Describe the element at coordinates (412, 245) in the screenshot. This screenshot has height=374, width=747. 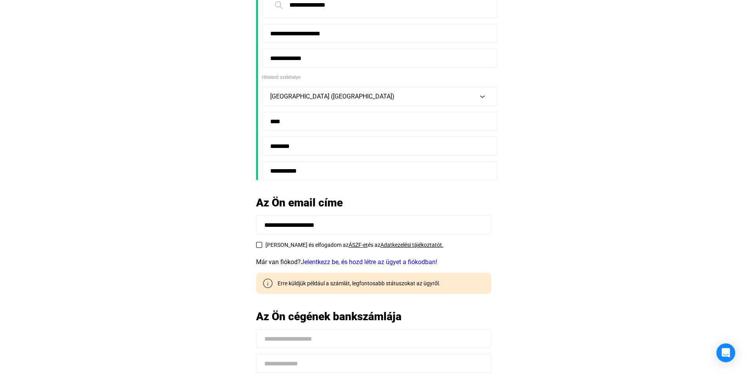
I see `a: Adatkezelési tájékoztatót.` at that location.